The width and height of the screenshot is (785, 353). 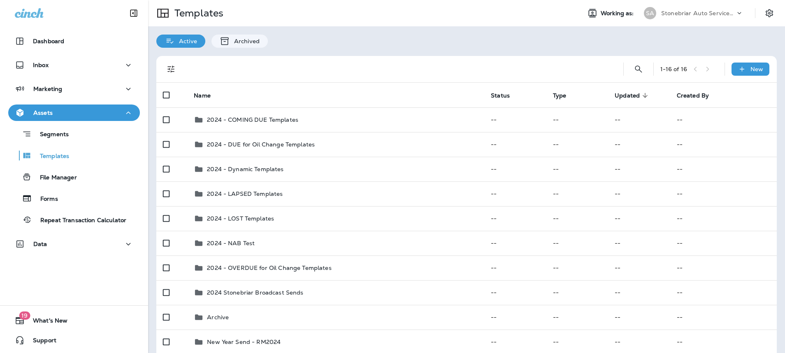 What do you see at coordinates (74, 113) in the screenshot?
I see `button: Assets` at bounding box center [74, 113].